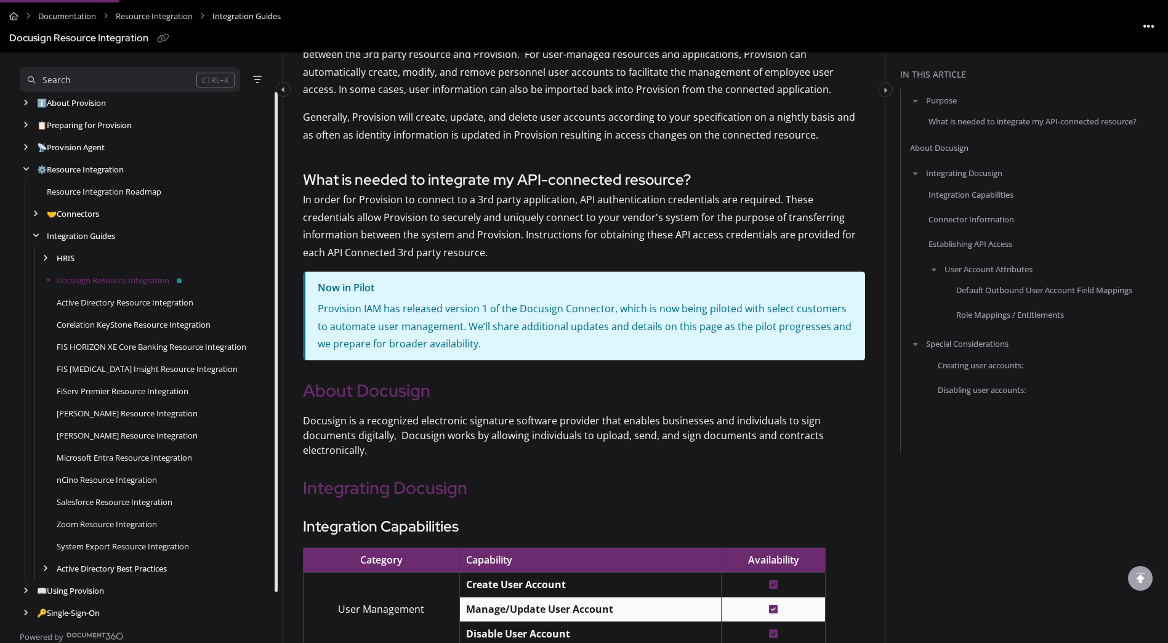  I want to click on strong: Disable User Account, so click(518, 634).